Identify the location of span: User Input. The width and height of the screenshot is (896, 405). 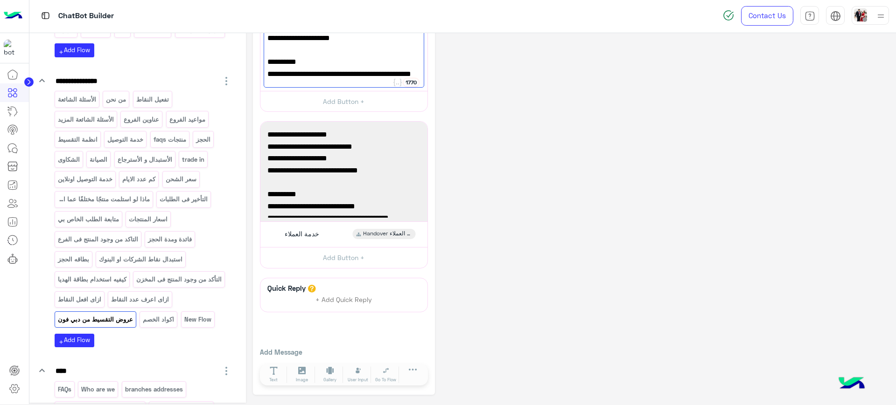
(358, 380).